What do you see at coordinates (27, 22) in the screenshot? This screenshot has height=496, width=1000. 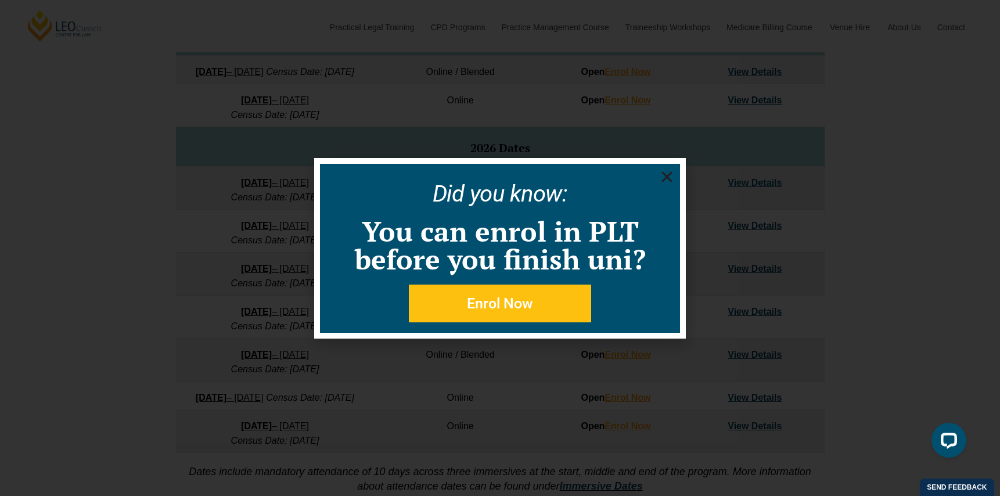 I see `button: Open LiveChat chat widget` at bounding box center [27, 22].